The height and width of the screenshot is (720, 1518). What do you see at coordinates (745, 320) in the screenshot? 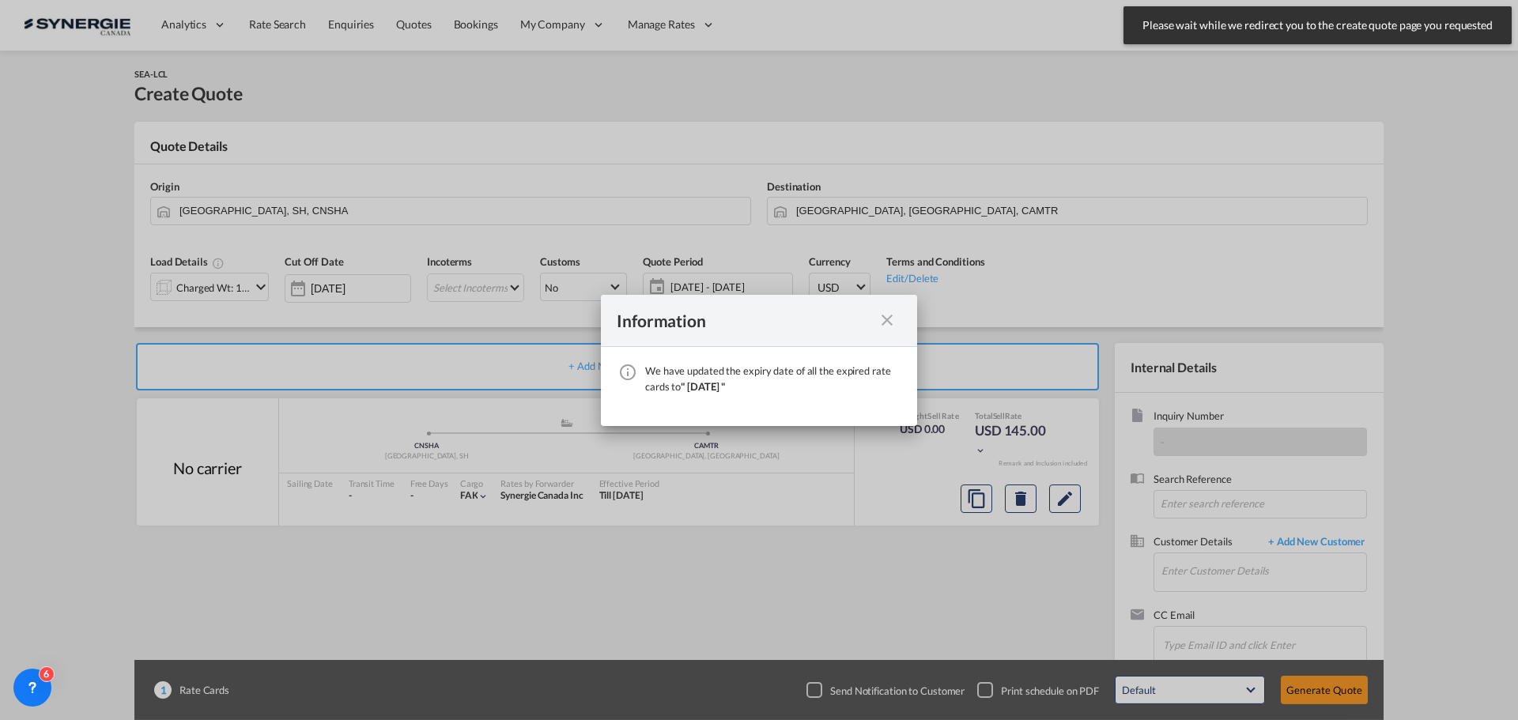
I see `div: Information` at bounding box center [745, 320].